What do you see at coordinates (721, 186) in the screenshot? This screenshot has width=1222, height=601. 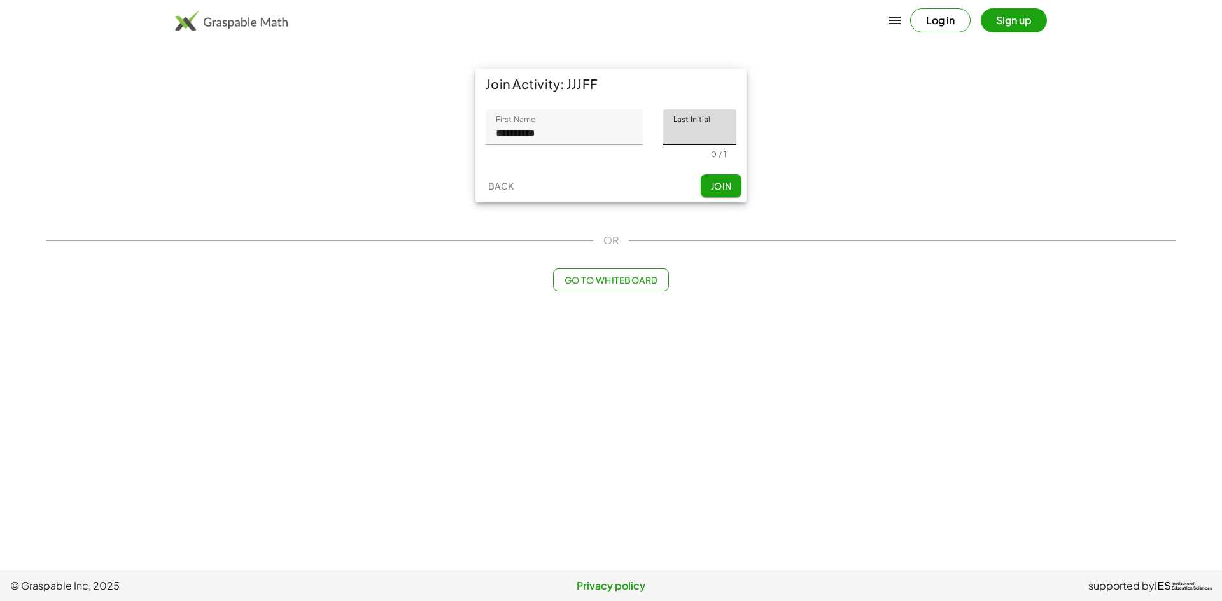 I see `button: Join` at bounding box center [721, 186].